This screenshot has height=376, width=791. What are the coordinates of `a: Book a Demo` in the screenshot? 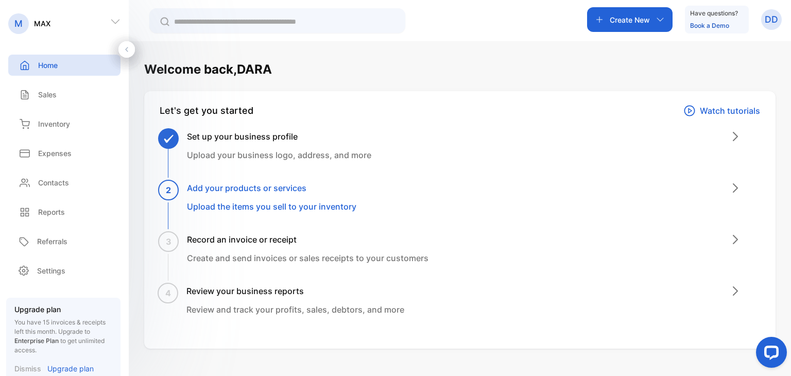 It's located at (710, 25).